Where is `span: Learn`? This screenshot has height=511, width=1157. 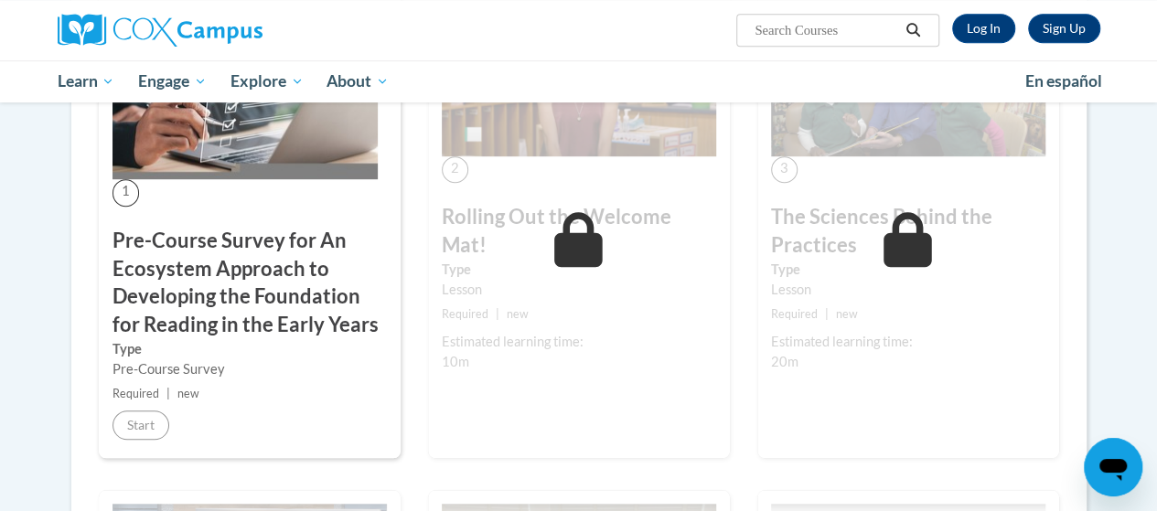
span: Learn is located at coordinates (85, 81).